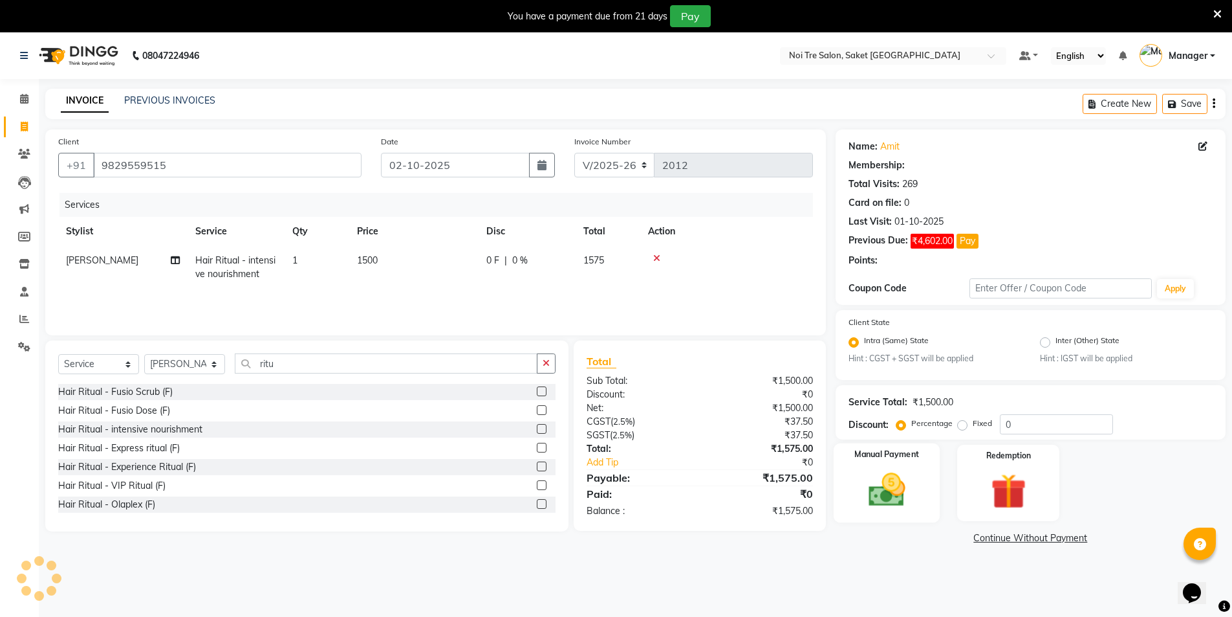 The height and width of the screenshot is (617, 1232). Describe the element at coordinates (602, 142) in the screenshot. I see `label: Invoice Number` at that location.